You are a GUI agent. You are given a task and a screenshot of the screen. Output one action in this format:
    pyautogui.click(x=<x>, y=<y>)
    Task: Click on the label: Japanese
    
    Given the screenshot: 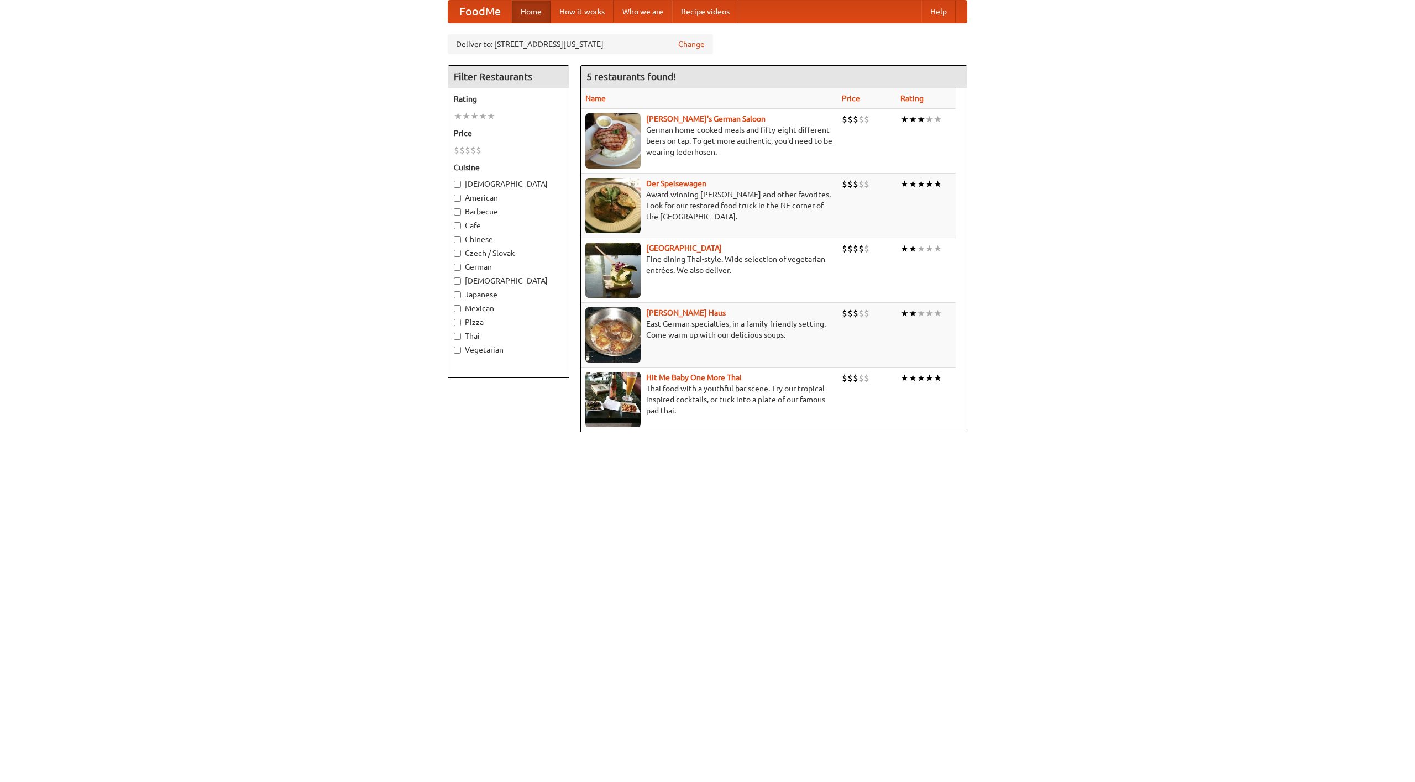 What is the action you would take?
    pyautogui.click(x=508, y=295)
    